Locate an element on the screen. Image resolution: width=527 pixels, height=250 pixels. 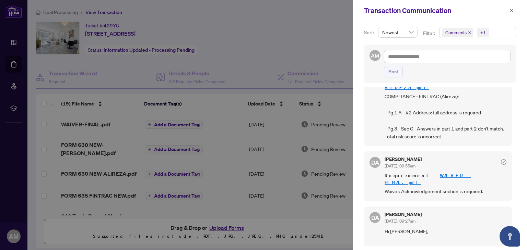
span: Newest is located at coordinates (398, 32).